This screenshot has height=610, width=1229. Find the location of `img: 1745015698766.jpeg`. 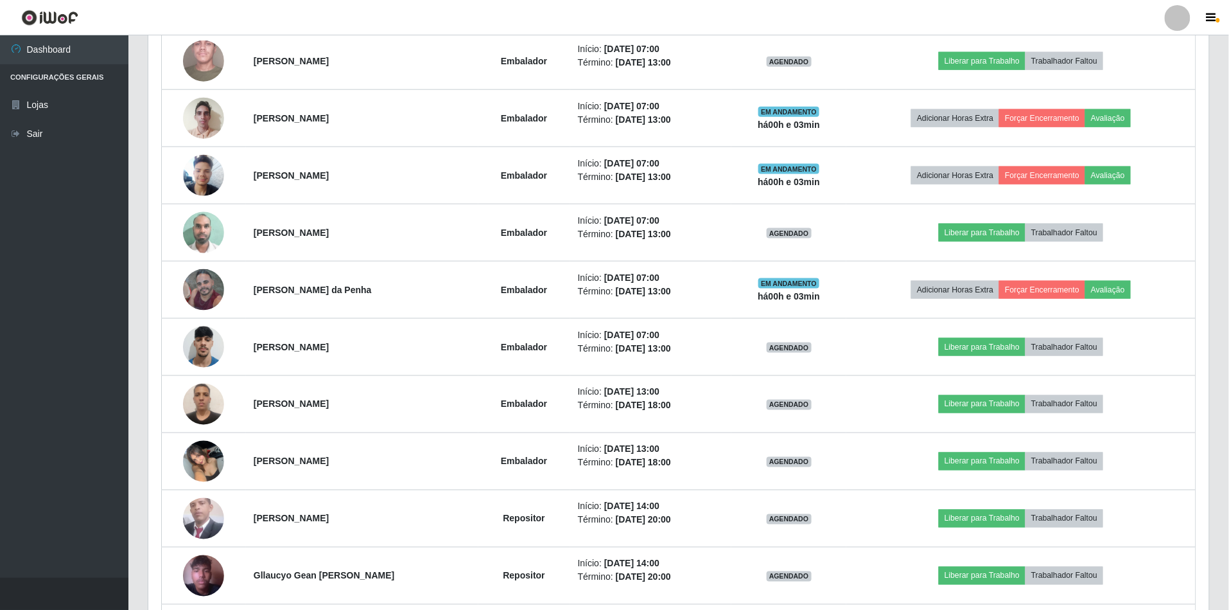

img: 1745015698766.jpeg is located at coordinates (204, 175).